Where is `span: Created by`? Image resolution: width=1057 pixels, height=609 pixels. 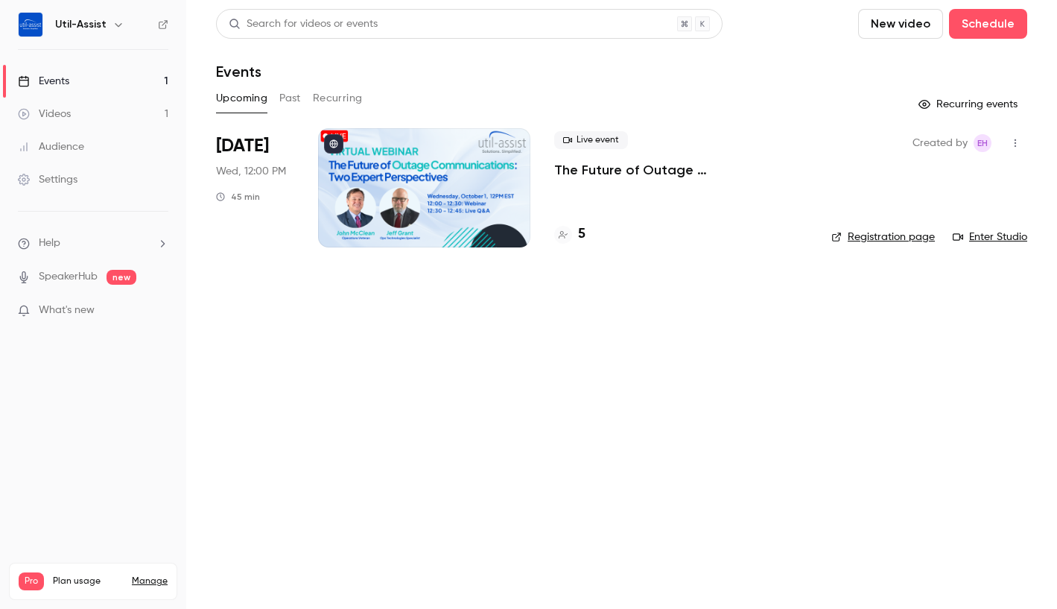
span: Created by is located at coordinates (940, 143).